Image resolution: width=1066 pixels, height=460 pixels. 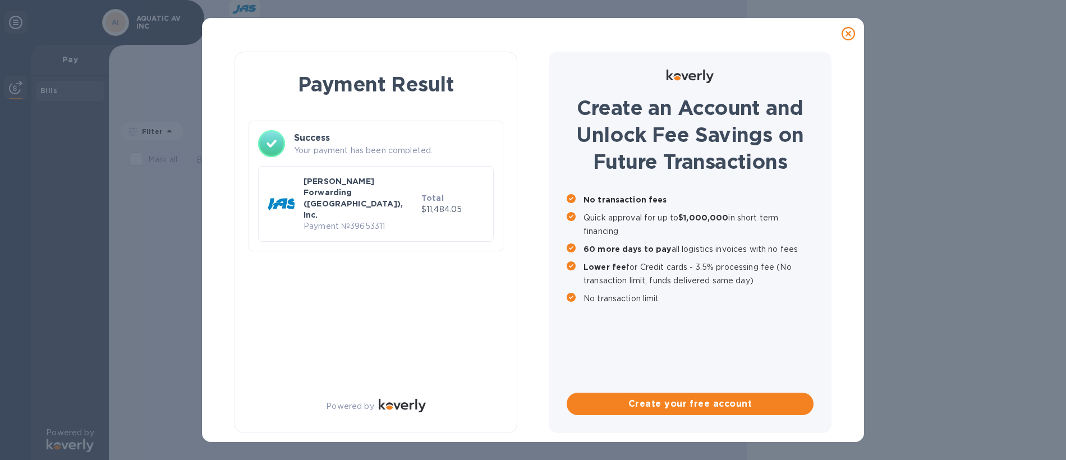 What do you see at coordinates (698, 249) in the screenshot?
I see `p: all logistics invoices with no fees` at bounding box center [698, 249].